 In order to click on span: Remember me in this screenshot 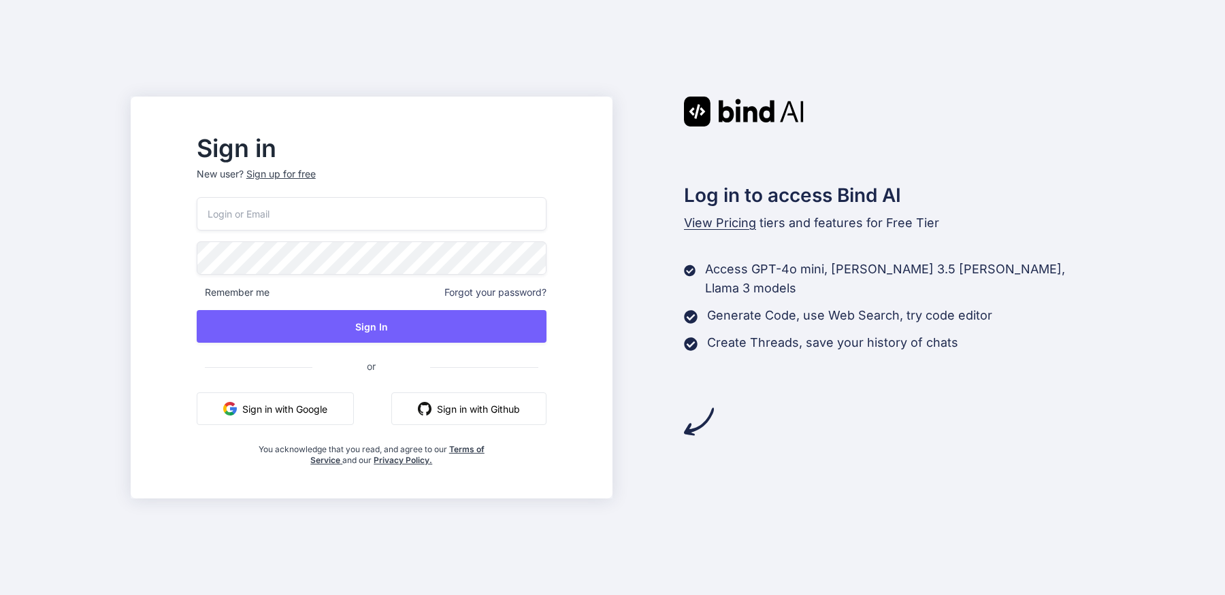, I will do `click(233, 293)`.